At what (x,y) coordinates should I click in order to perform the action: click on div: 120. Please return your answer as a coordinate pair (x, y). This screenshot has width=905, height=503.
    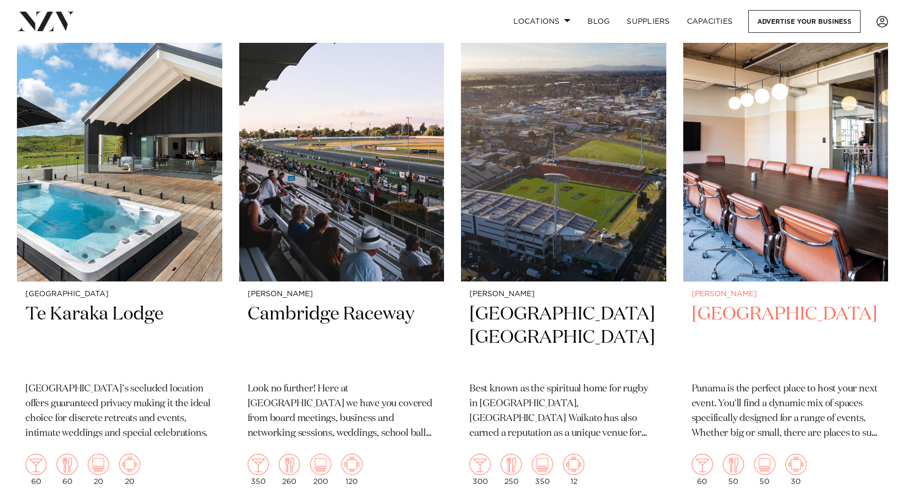
    Looking at the image, I should click on (352, 470).